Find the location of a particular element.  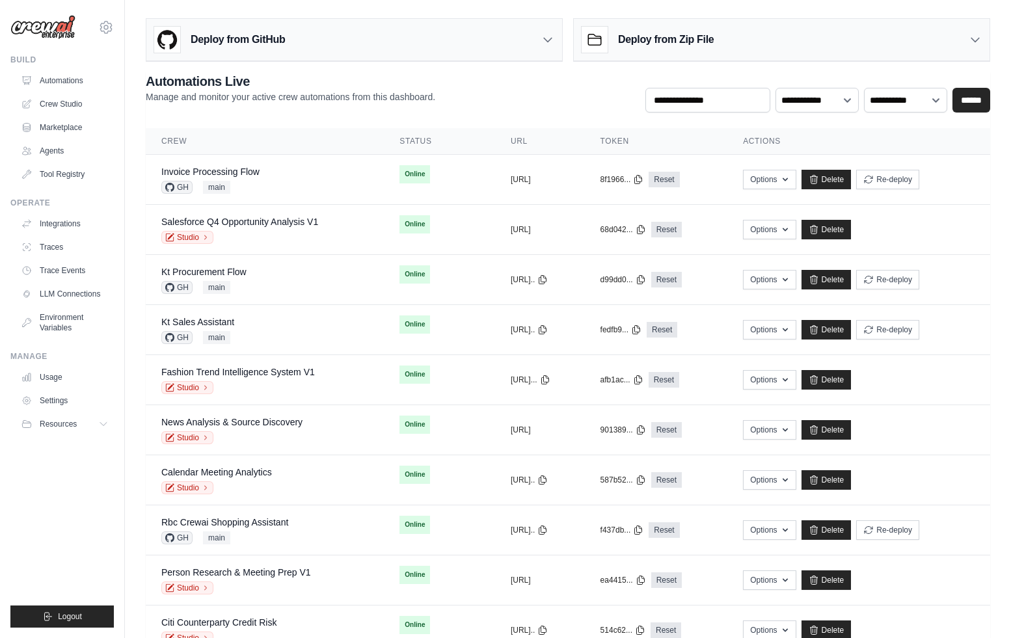

button: d99dd0... is located at coordinates (623, 280).